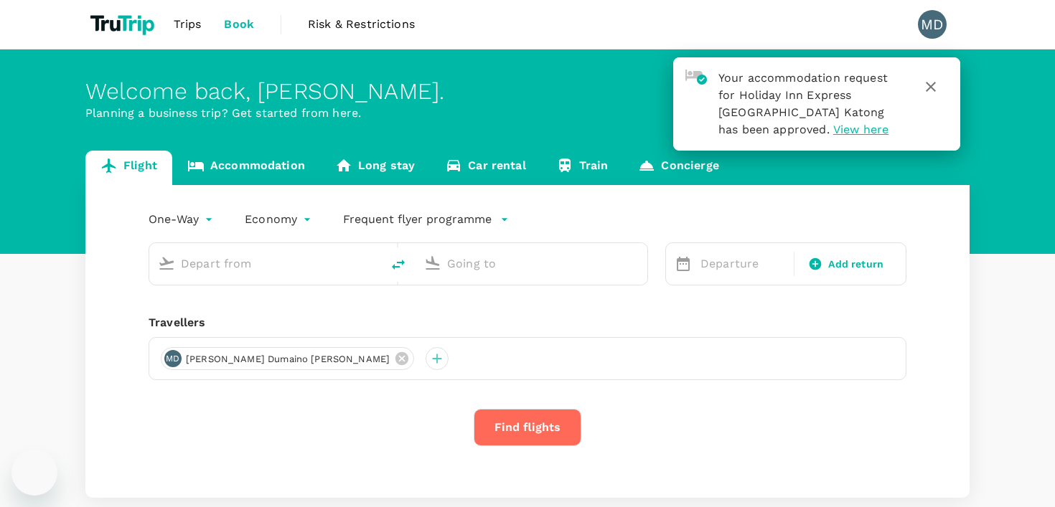 The width and height of the screenshot is (1055, 507). I want to click on span: Trips, so click(187, 24).